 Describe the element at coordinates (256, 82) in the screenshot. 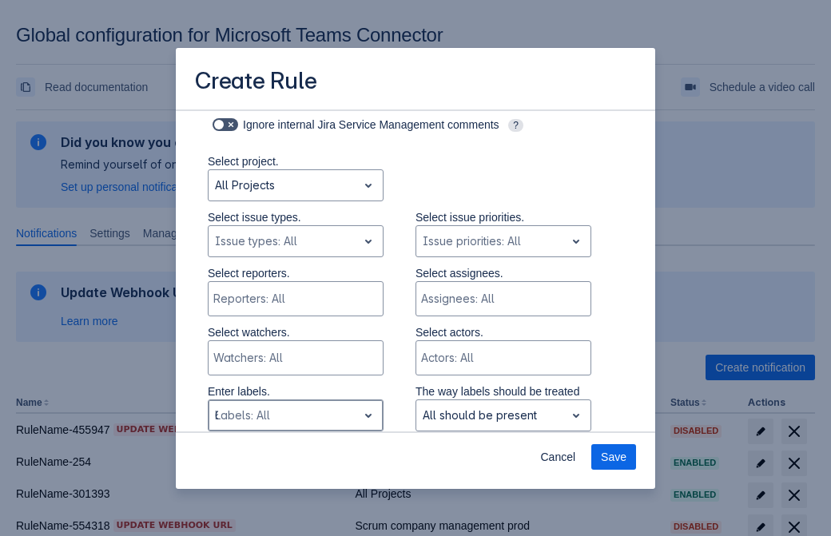

I see `h3: Create Rule` at that location.